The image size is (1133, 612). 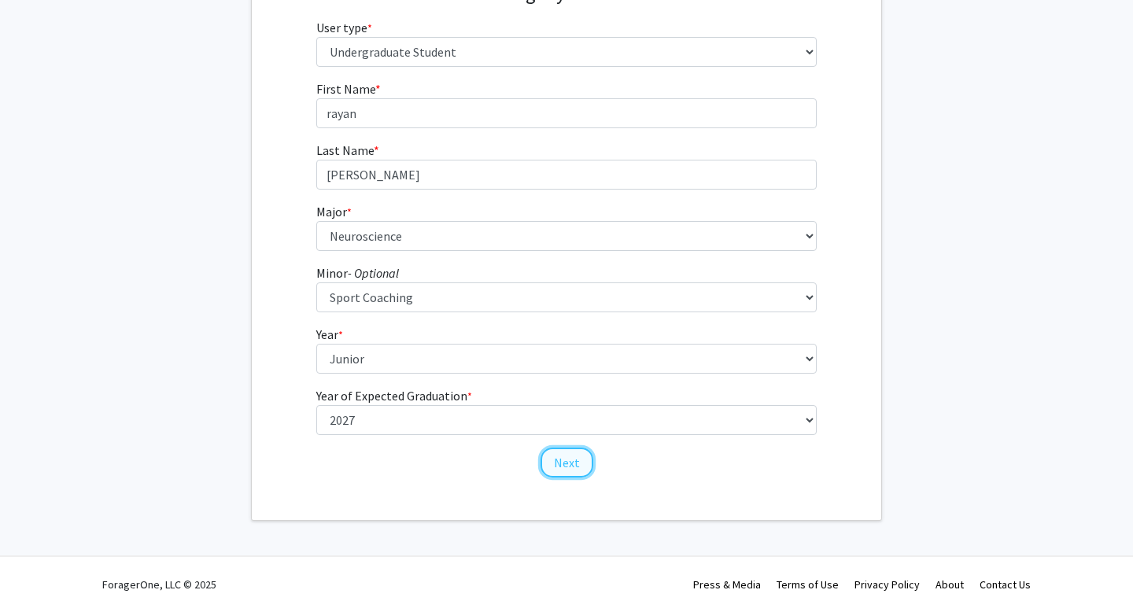 I want to click on a: Press & Media, so click(x=727, y=585).